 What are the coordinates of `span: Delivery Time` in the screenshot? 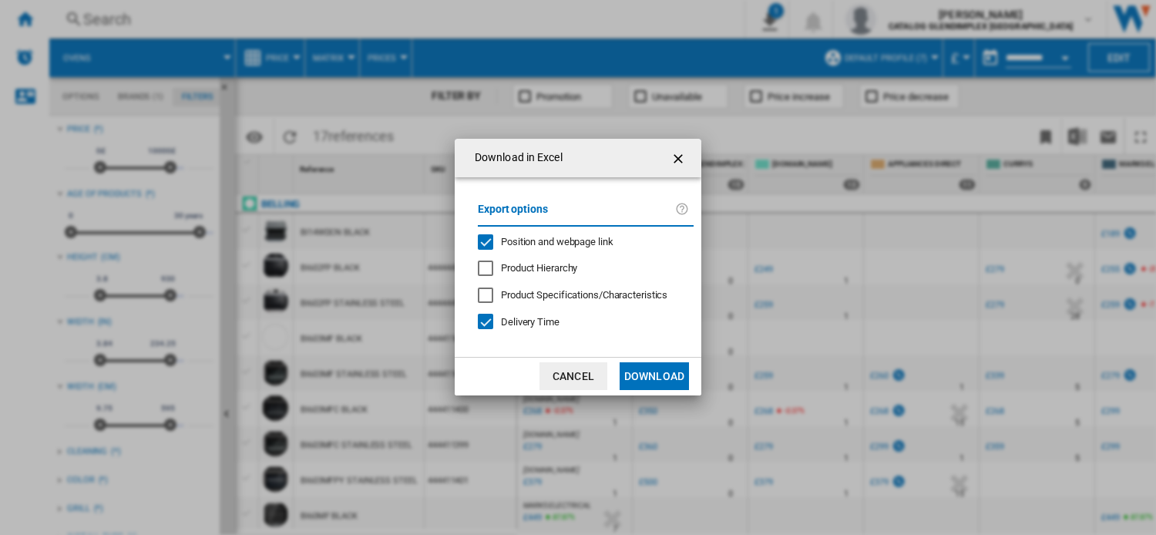 It's located at (530, 321).